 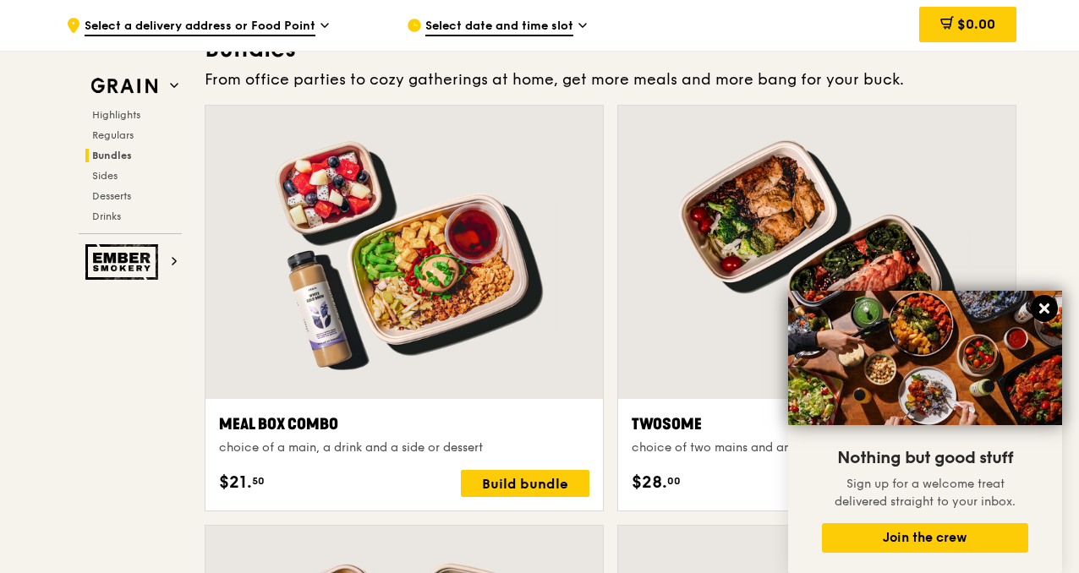 I want to click on span: $21., so click(x=235, y=483).